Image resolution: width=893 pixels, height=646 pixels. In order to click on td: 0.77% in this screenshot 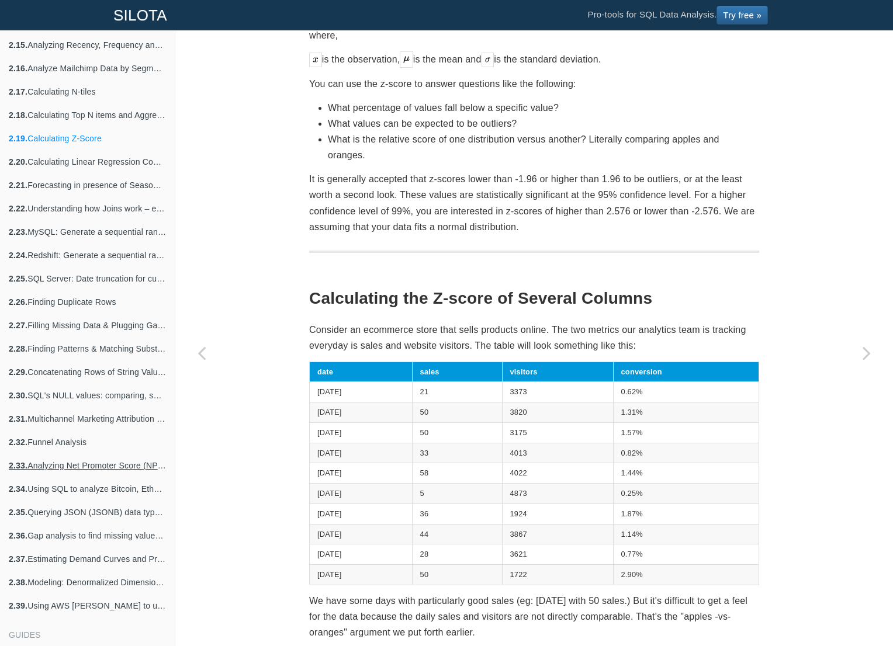, I will do `click(685, 554)`.